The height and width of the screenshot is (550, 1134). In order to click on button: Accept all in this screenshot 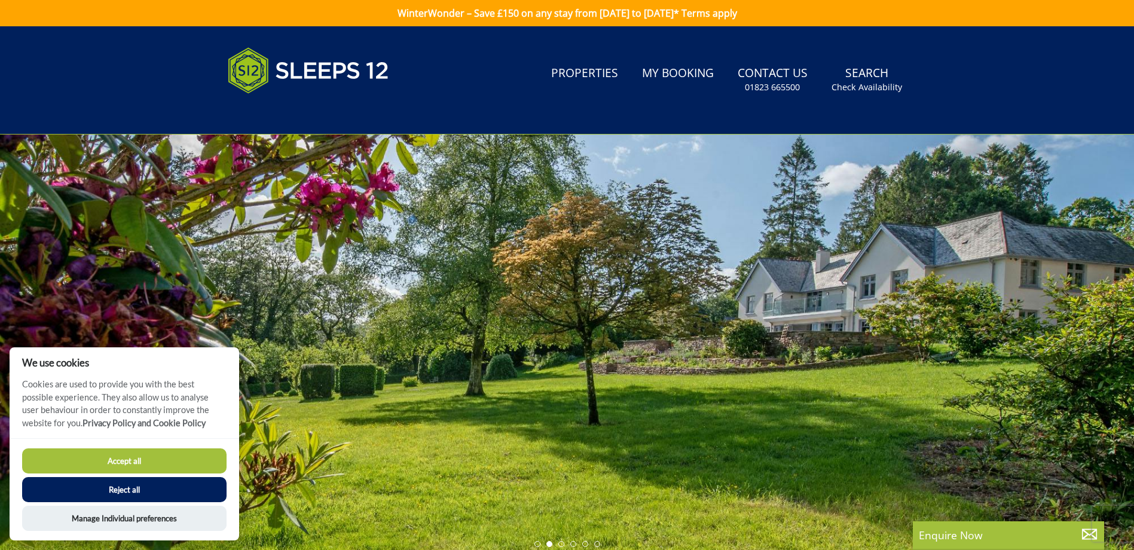, I will do `click(124, 461)`.